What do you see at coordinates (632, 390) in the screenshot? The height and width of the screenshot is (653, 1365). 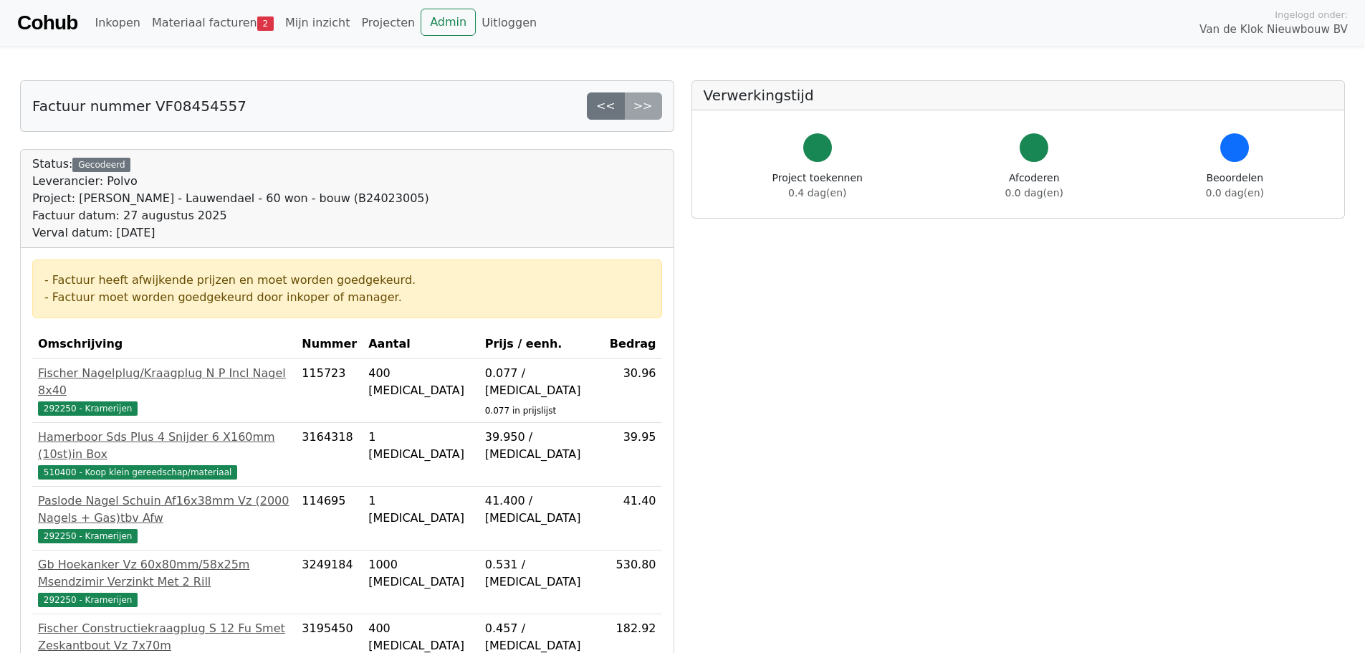 I see `td: 30.96` at bounding box center [632, 390].